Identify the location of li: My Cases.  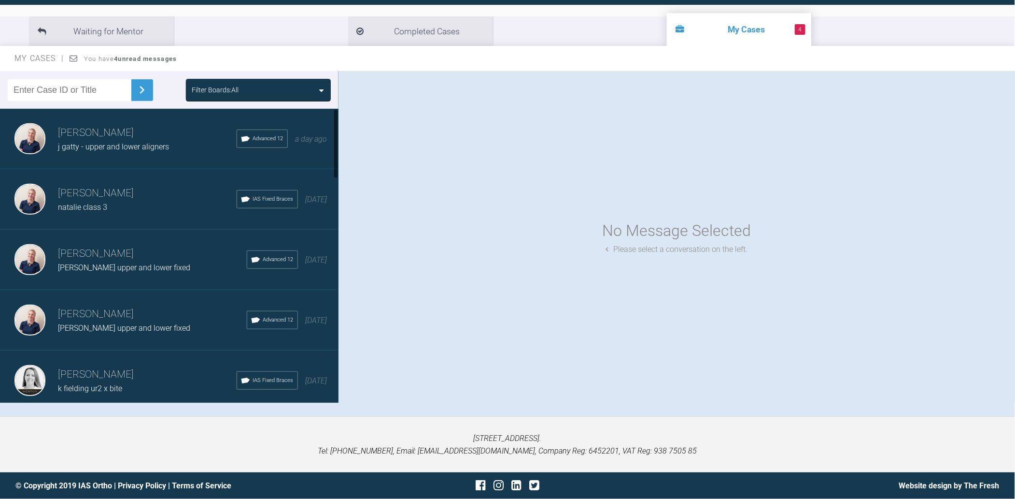
(740, 29).